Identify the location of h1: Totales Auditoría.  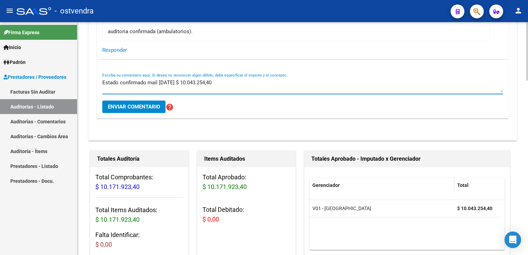
(139, 159).